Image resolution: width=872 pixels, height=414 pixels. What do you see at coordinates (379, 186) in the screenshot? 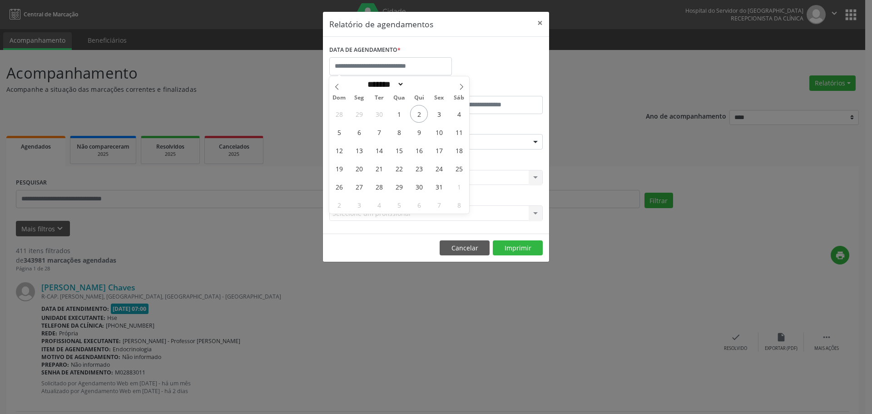
I see `span: Outubro 28, 2025` at bounding box center [379, 186].